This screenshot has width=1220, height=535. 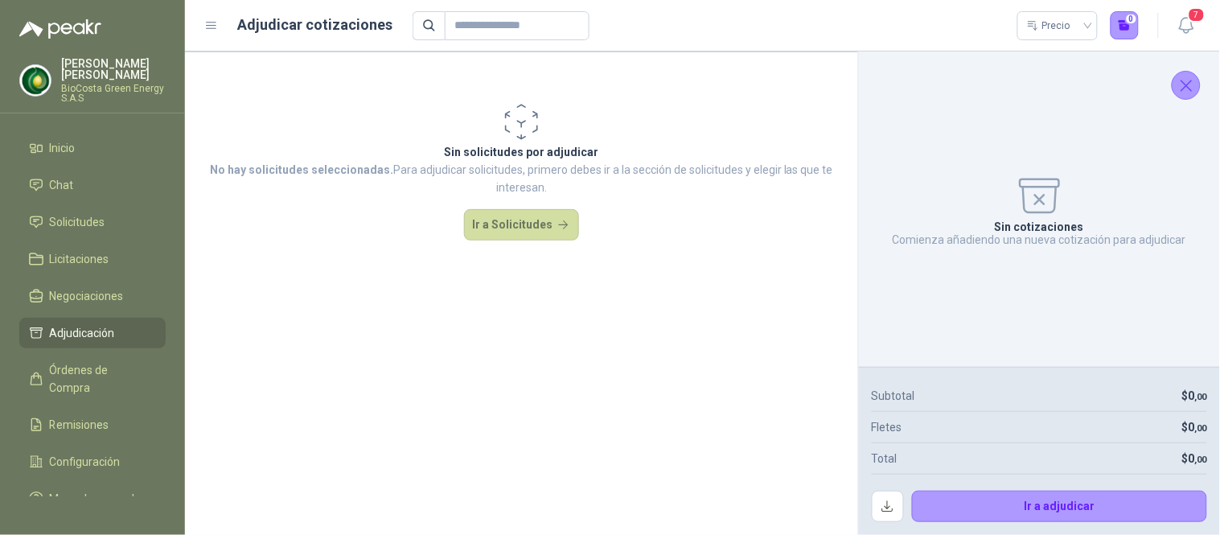 What do you see at coordinates (1039, 240) in the screenshot?
I see `p: Comienza añadiendo una nueva cotización para adjudicar` at bounding box center [1039, 240].